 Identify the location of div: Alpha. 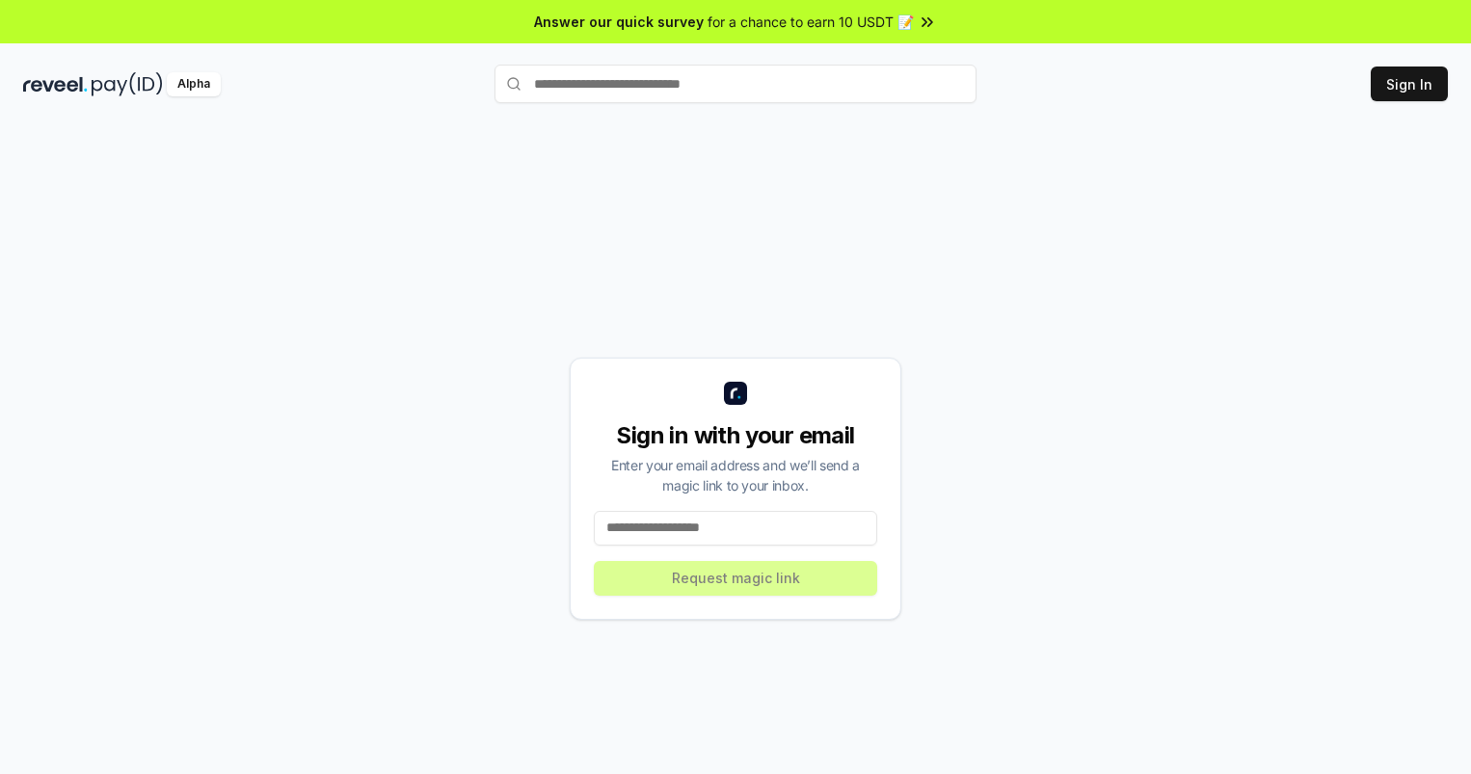
(194, 84).